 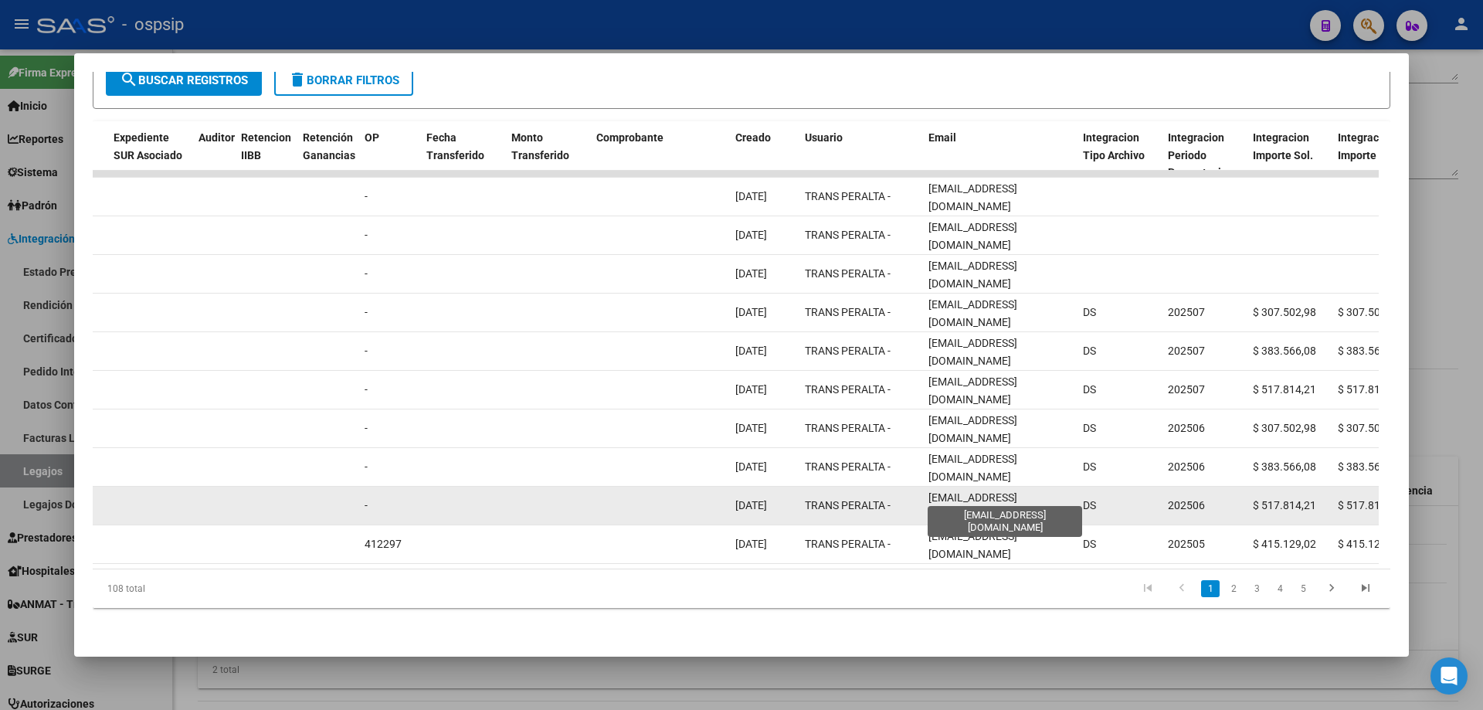 I want to click on span: Usuario, so click(x=823, y=137).